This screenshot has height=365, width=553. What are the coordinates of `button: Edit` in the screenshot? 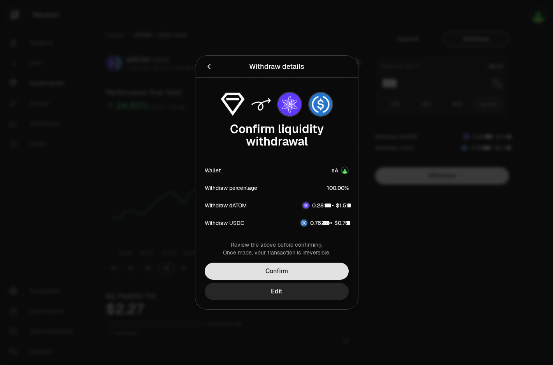 It's located at (277, 291).